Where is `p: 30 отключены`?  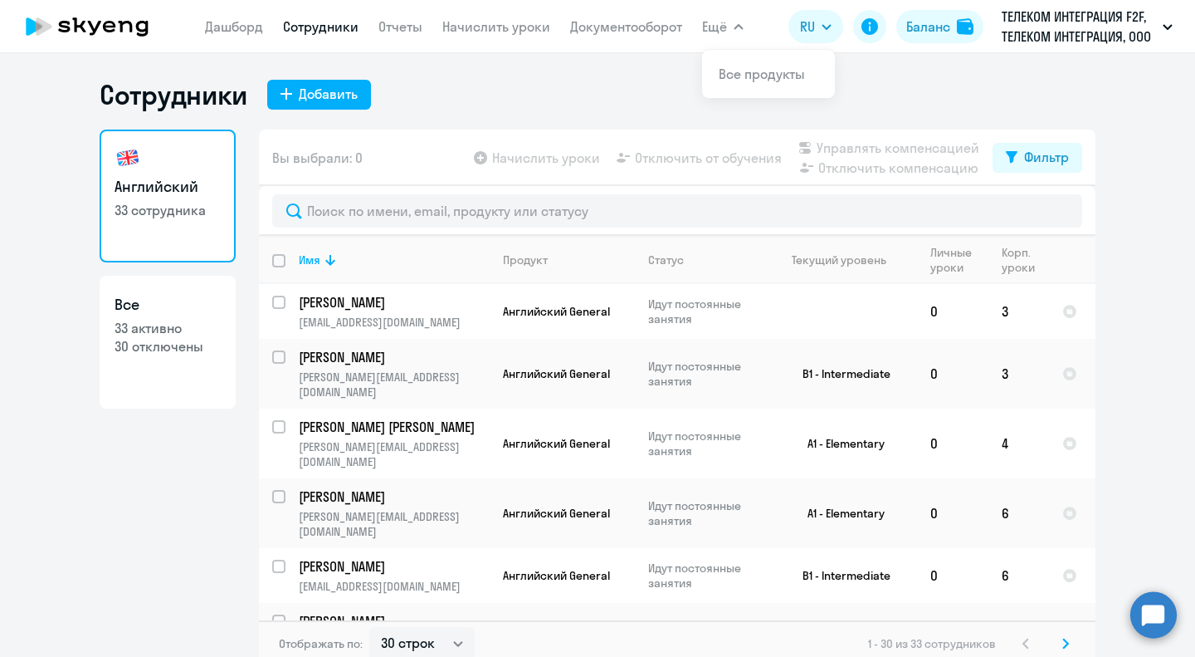 p: 30 отключены is located at coordinates (168, 346).